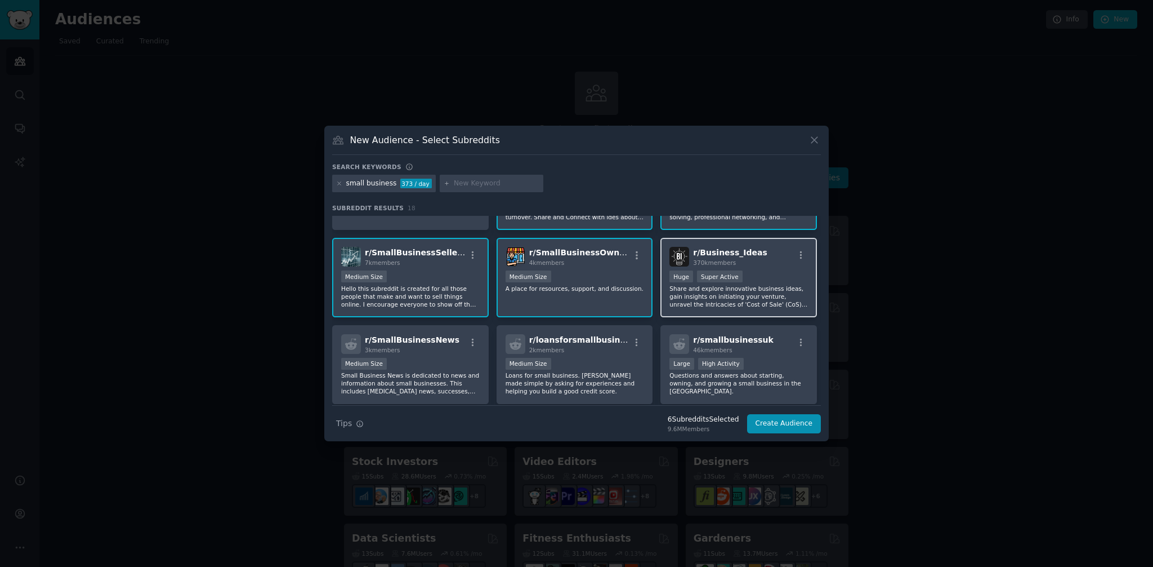 Image resolution: width=1153 pixels, height=567 pixels. Describe the element at coordinates (368, 208) in the screenshot. I see `span: Subreddit Results` at that location.